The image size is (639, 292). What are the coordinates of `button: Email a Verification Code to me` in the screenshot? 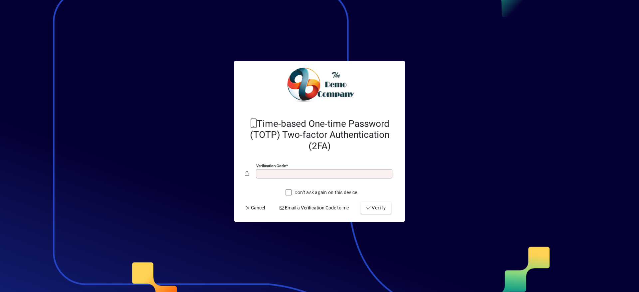 It's located at (314, 208).